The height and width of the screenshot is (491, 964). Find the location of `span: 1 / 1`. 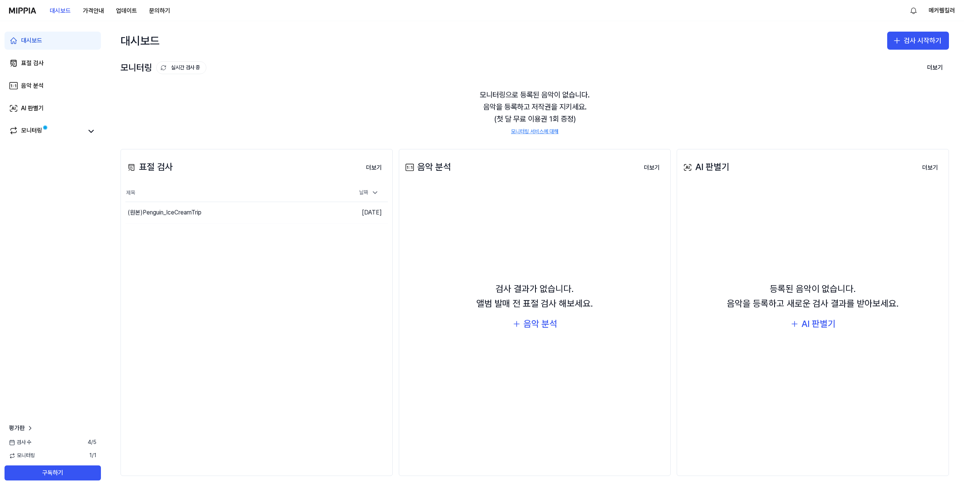

span: 1 / 1 is located at coordinates (93, 456).